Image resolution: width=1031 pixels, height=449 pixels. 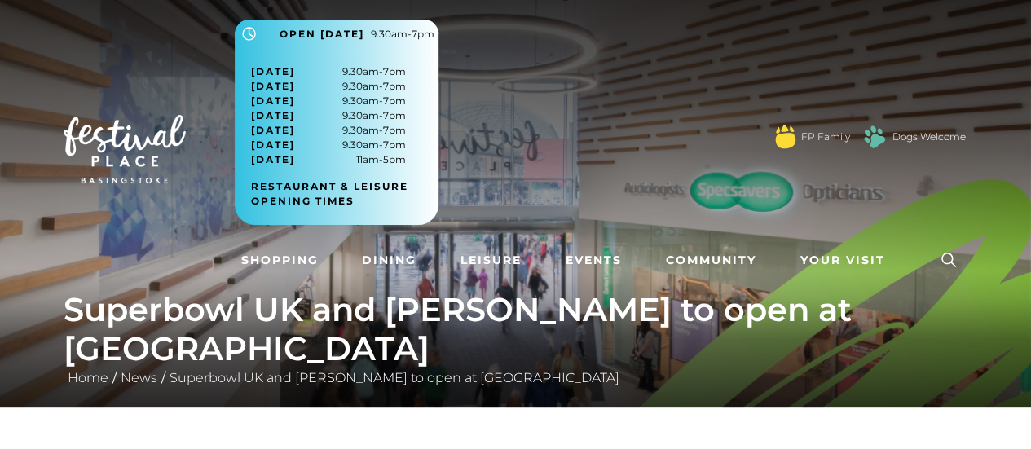 What do you see at coordinates (125, 149) in the screenshot?
I see `img: Festival Place Logo` at bounding box center [125, 149].